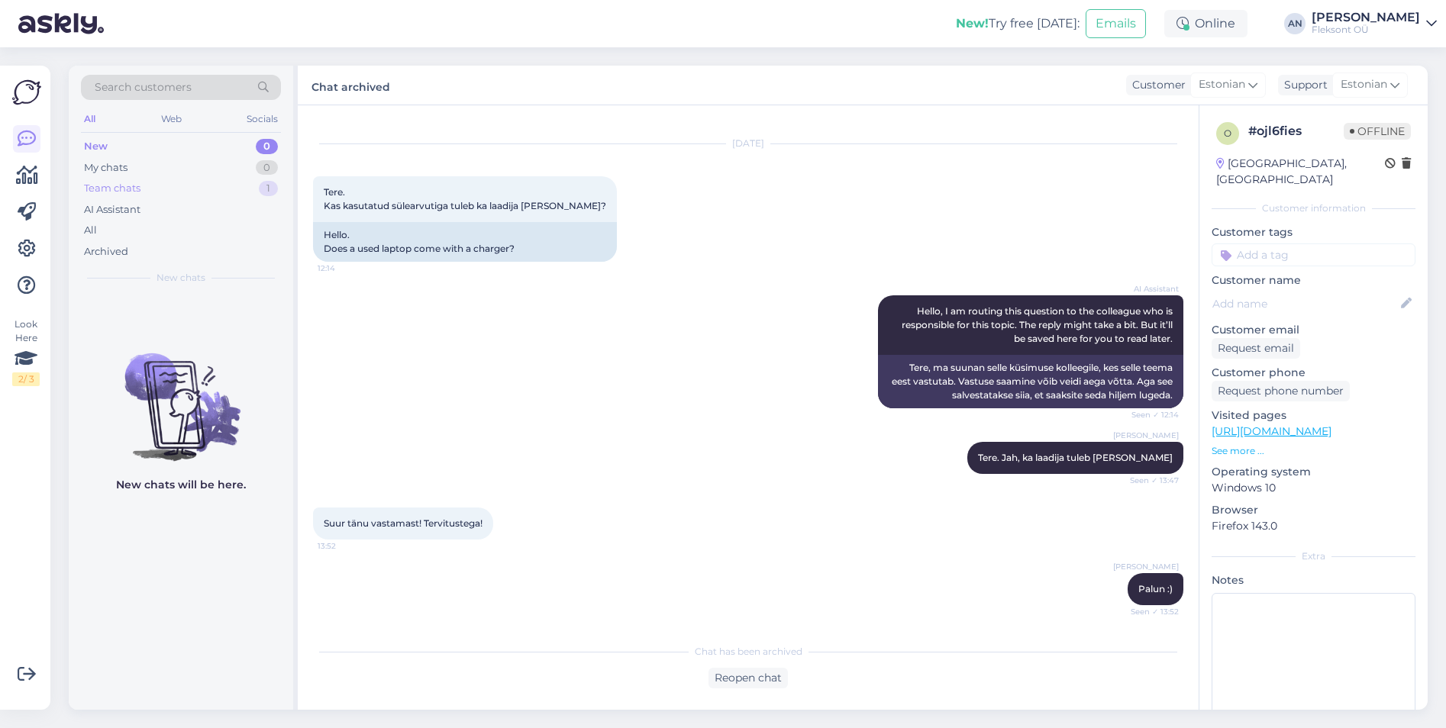 Image resolution: width=1446 pixels, height=728 pixels. What do you see at coordinates (1150, 415) in the screenshot?
I see `span: Seen ✓ 12:14` at bounding box center [1150, 415].